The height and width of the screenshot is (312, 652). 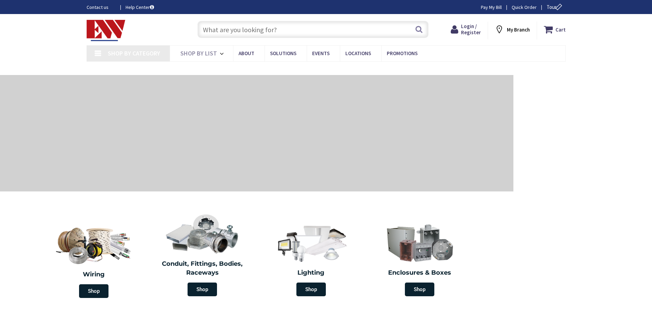 I want to click on img: Electrical Wholesalers, Inc., so click(x=106, y=30).